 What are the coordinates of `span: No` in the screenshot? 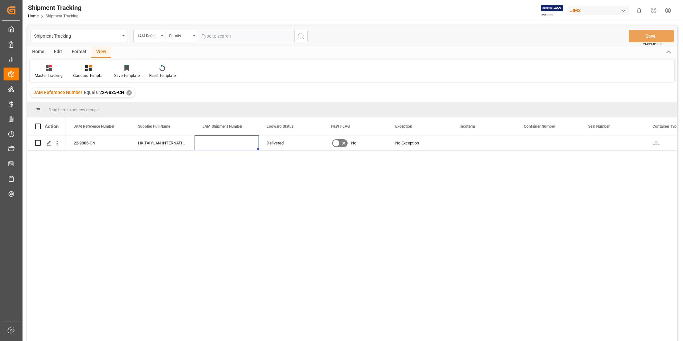 It's located at (354, 143).